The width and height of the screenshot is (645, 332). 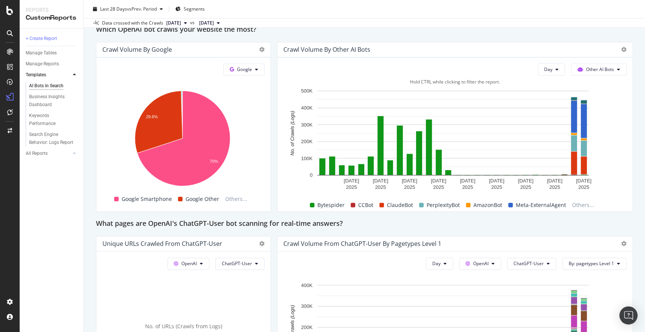 What do you see at coordinates (176, 30) in the screenshot?
I see `h2: Which OpenAI bot crawls your website the most?` at bounding box center [176, 30].